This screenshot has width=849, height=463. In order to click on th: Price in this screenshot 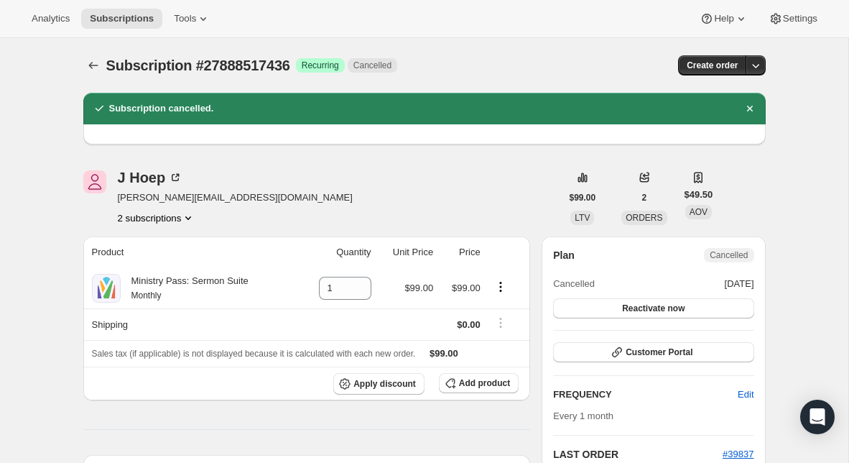, I will do `click(461, 252)`.